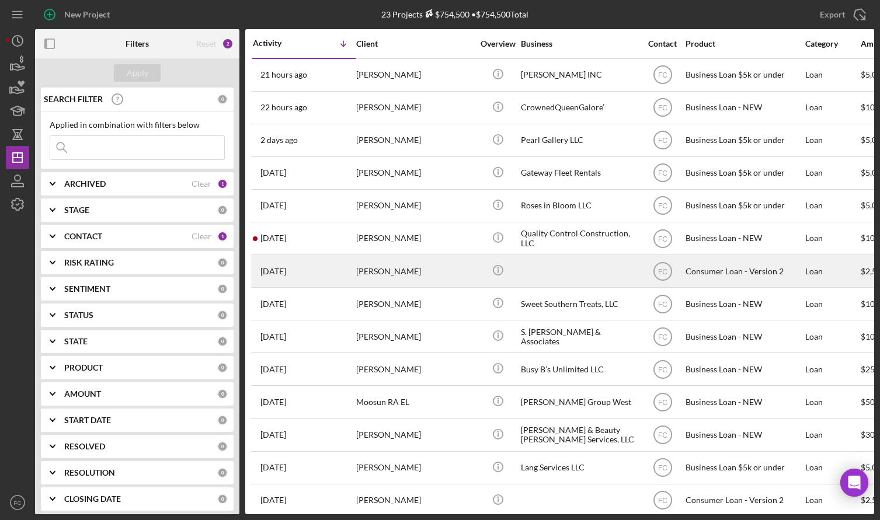 The image size is (880, 520). Describe the element at coordinates (415, 44) in the screenshot. I see `div: Client` at that location.